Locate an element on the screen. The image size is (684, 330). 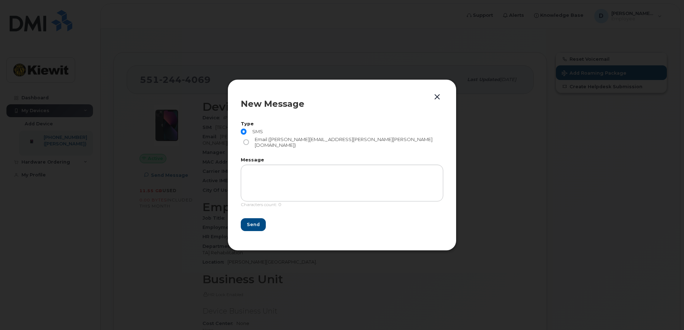
label: Message is located at coordinates (342, 160).